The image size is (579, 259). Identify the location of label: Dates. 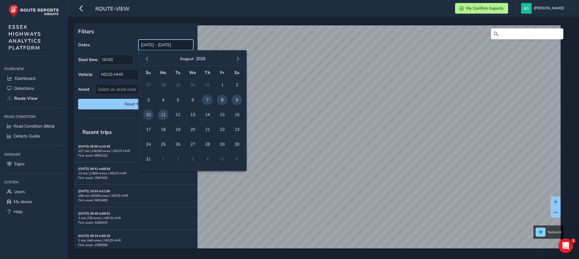
(84, 45).